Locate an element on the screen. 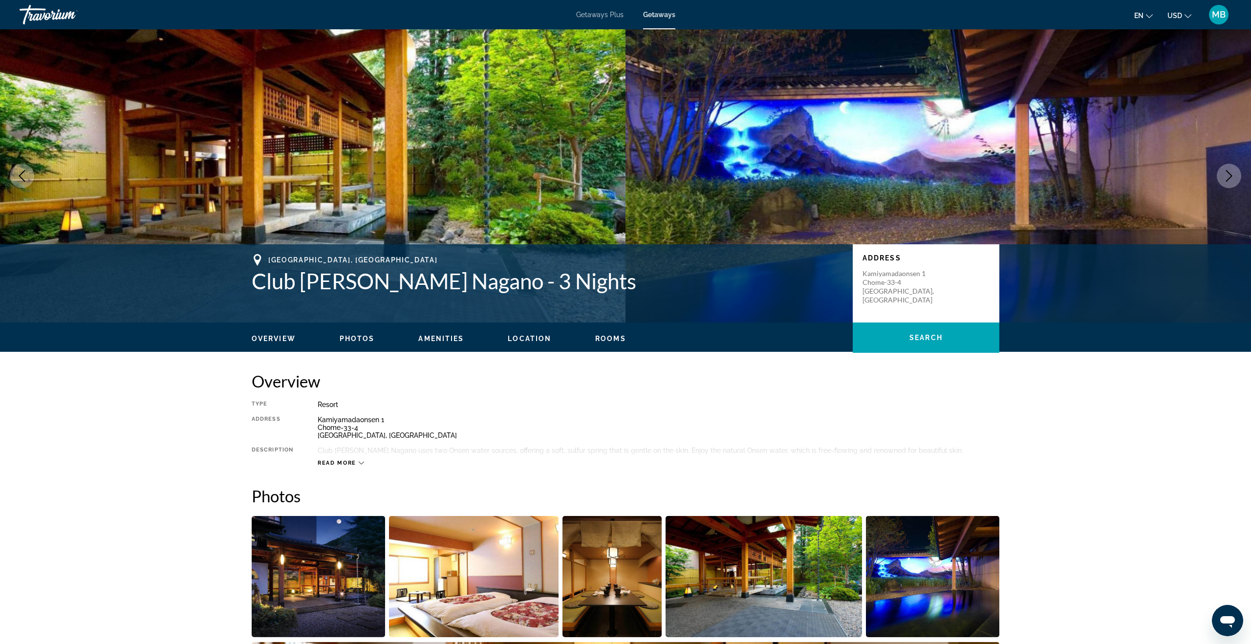 This screenshot has width=1251, height=644. a: Travorium is located at coordinates (68, 15).